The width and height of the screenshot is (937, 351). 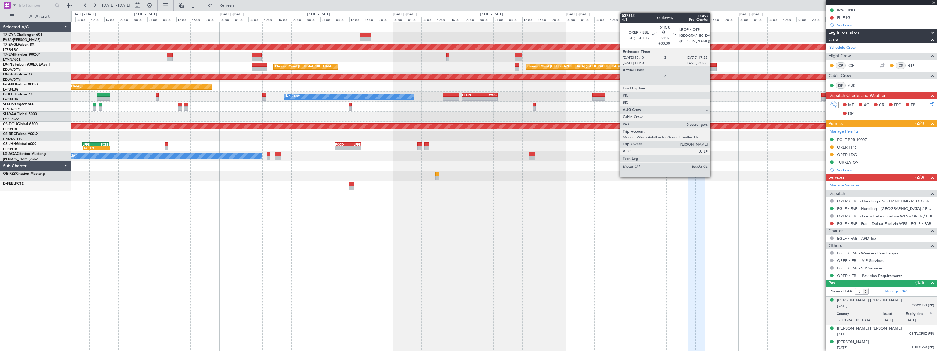 I want to click on div: FCOD, so click(x=341, y=144).